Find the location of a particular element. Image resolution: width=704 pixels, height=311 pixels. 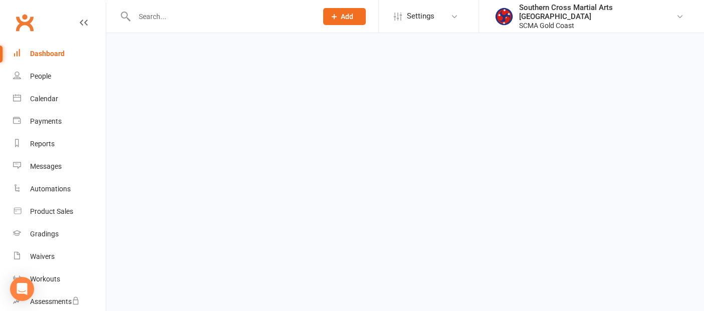

div: Calendar is located at coordinates (44, 99).